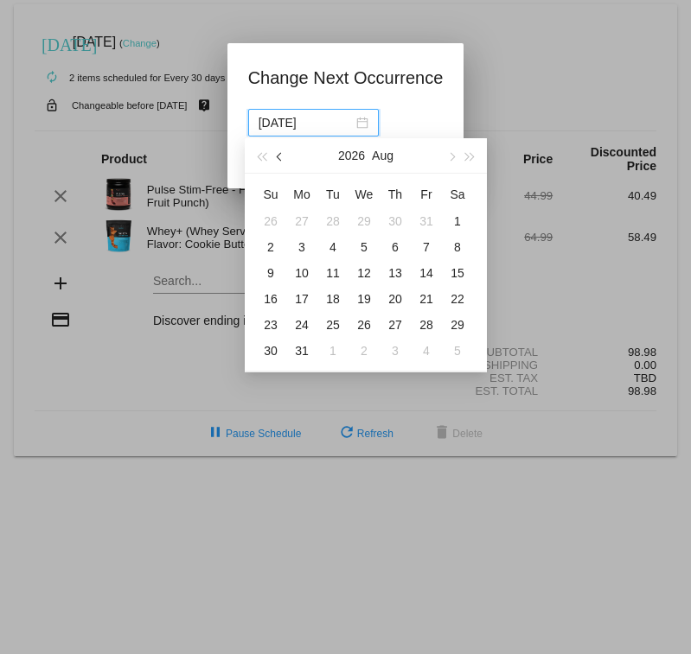 The height and width of the screenshot is (654, 691). I want to click on td: 8/17/2026, so click(302, 299).